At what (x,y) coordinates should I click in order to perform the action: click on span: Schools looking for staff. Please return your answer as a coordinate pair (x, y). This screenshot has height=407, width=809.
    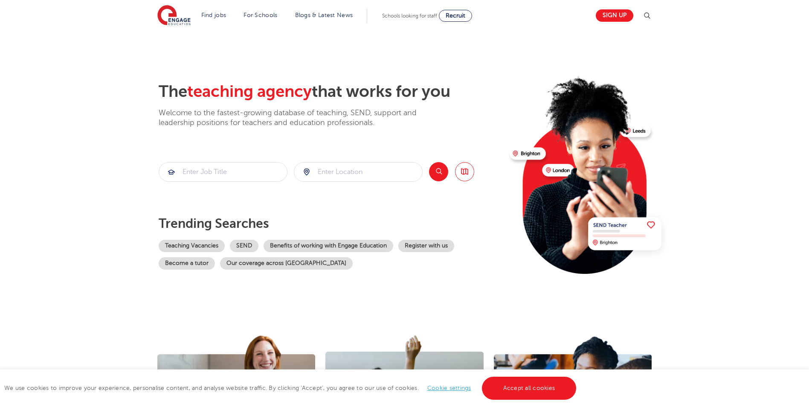
    Looking at the image, I should click on (410, 16).